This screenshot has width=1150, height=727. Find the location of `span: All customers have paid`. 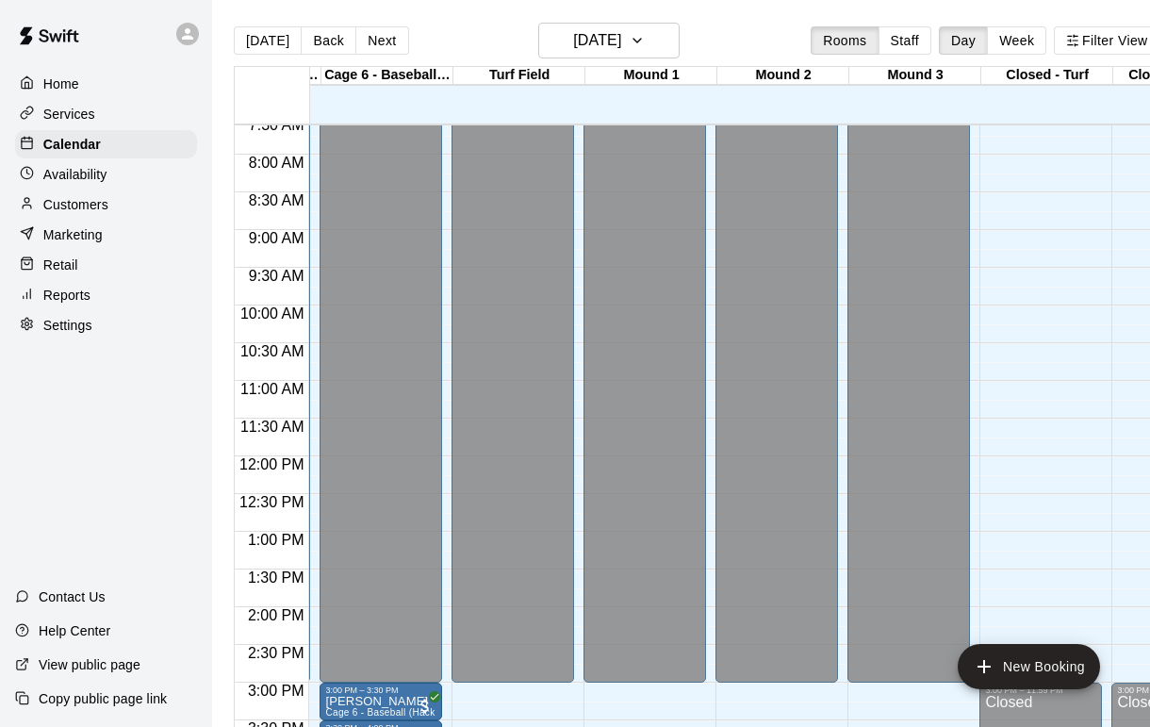

span: All customers have paid is located at coordinates (425, 706).